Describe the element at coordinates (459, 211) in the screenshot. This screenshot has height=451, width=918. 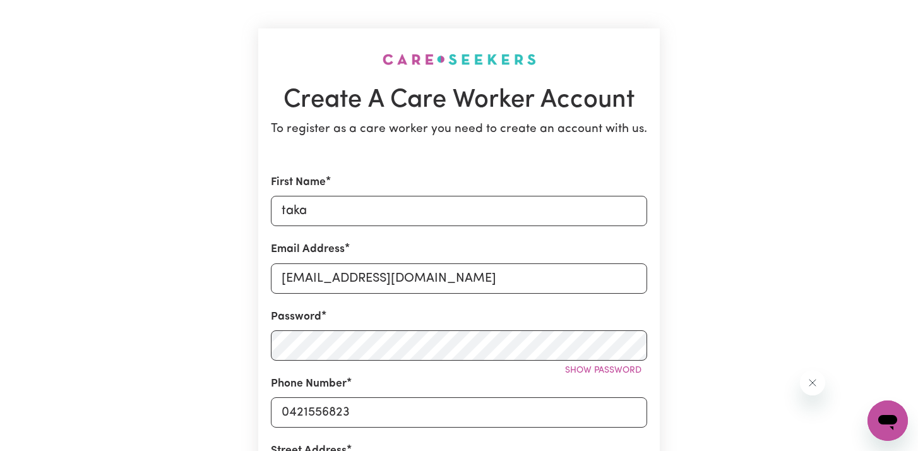
I see `input: e.g. Daniela` at that location.